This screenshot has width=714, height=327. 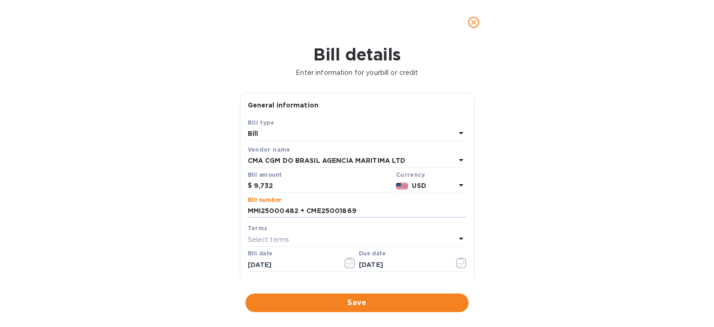 I want to click on b: Terms, so click(x=257, y=228).